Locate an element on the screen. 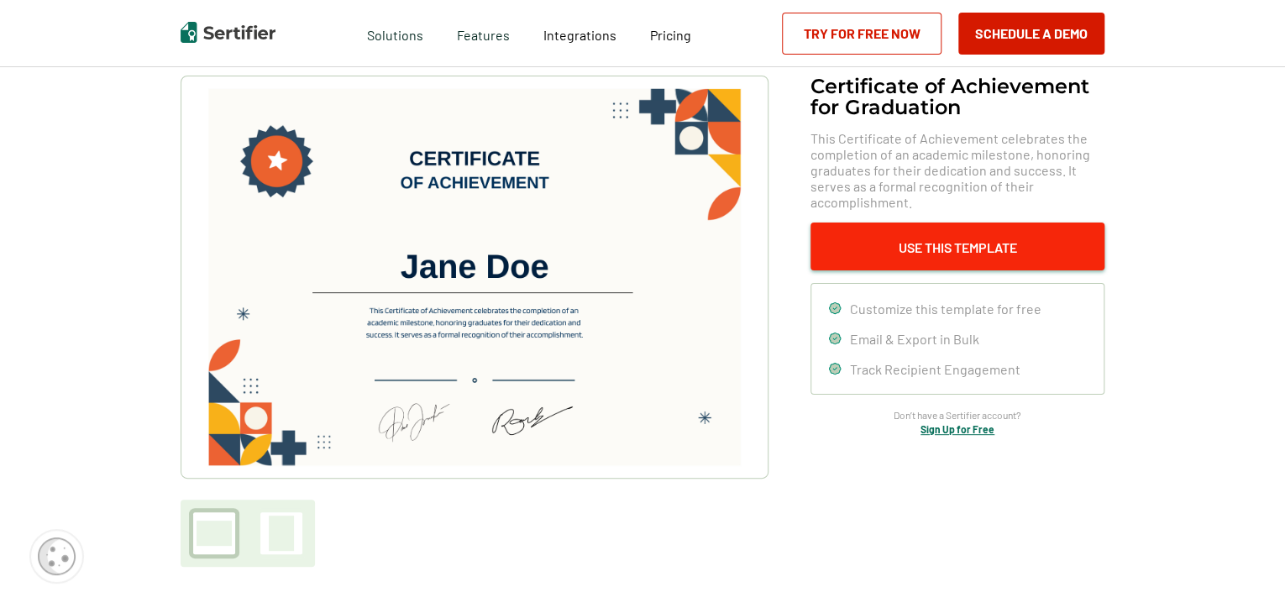 The width and height of the screenshot is (1285, 613). a: Sign Up for Free is located at coordinates (958, 429).